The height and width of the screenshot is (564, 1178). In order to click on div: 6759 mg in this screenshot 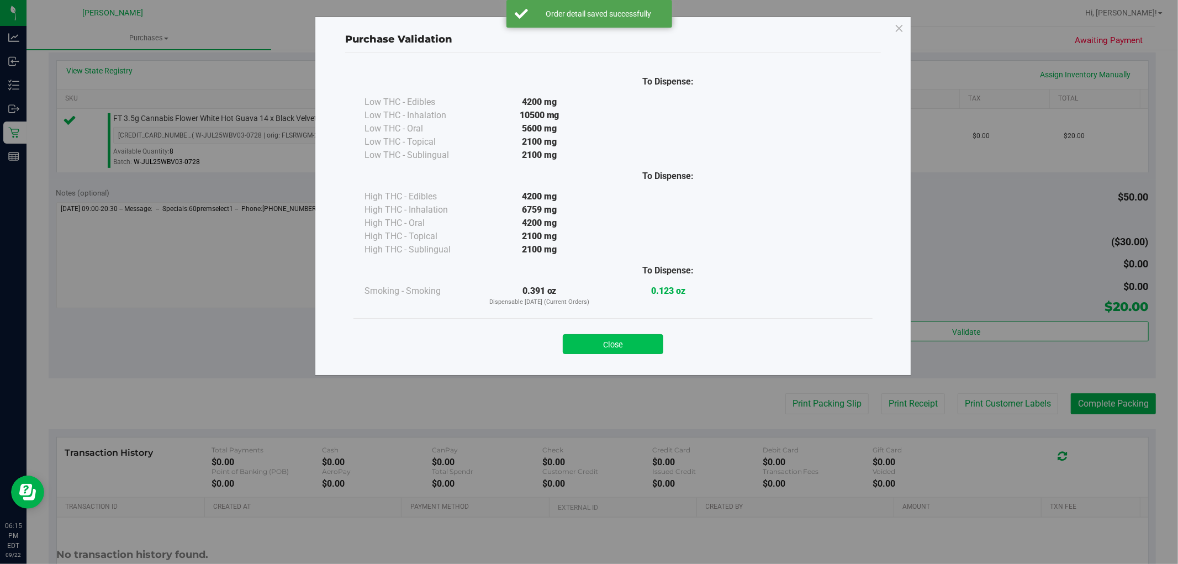, I will do `click(539, 210)`.